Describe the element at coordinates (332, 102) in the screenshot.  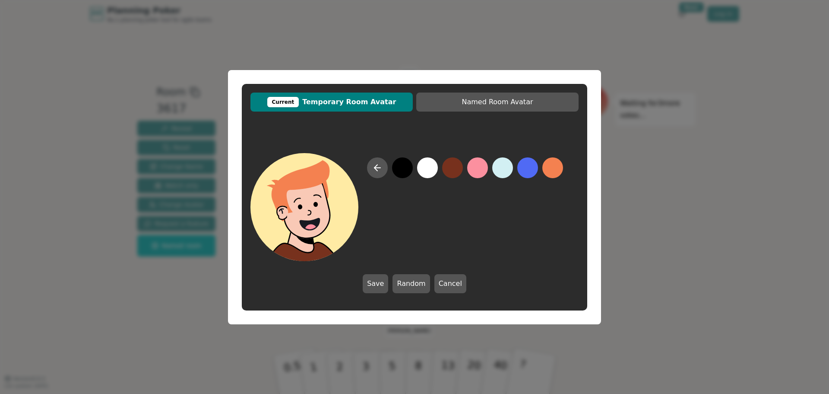
I see `span: Temporary Room Avatar` at that location.